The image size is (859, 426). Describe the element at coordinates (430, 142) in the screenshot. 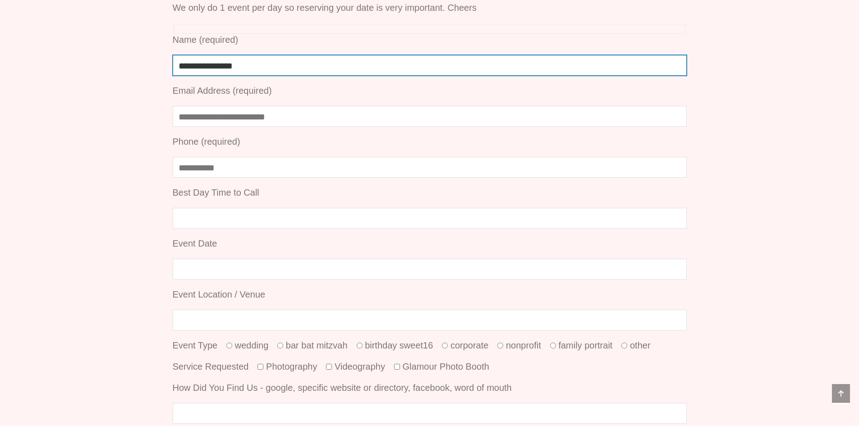

I see `p: Phone (required)` at that location.